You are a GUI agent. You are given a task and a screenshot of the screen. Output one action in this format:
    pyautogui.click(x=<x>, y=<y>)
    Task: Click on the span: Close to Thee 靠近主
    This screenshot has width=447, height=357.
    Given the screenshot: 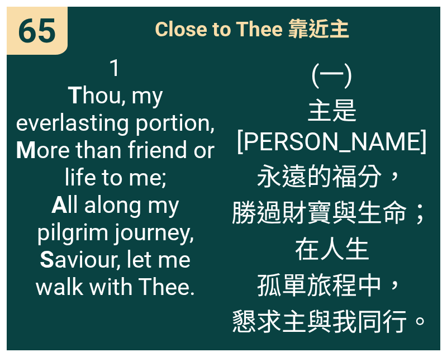 What is the action you would take?
    pyautogui.click(x=252, y=27)
    